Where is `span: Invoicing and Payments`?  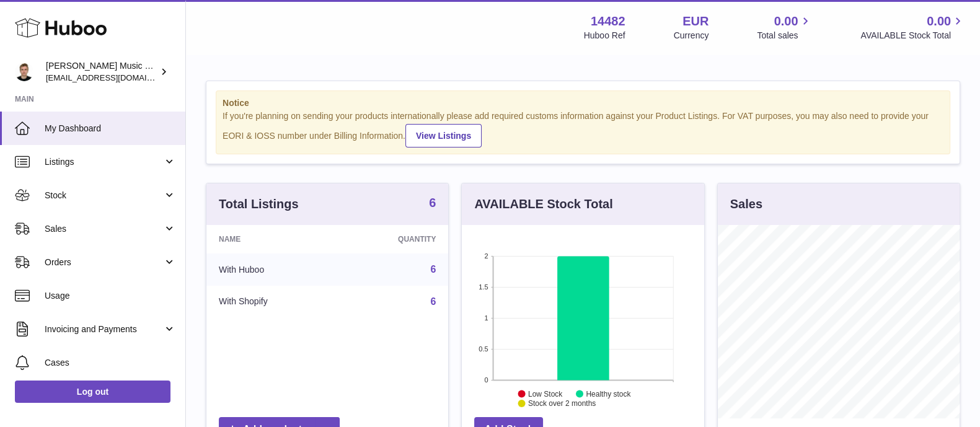 span: Invoicing and Payments is located at coordinates (103, 329).